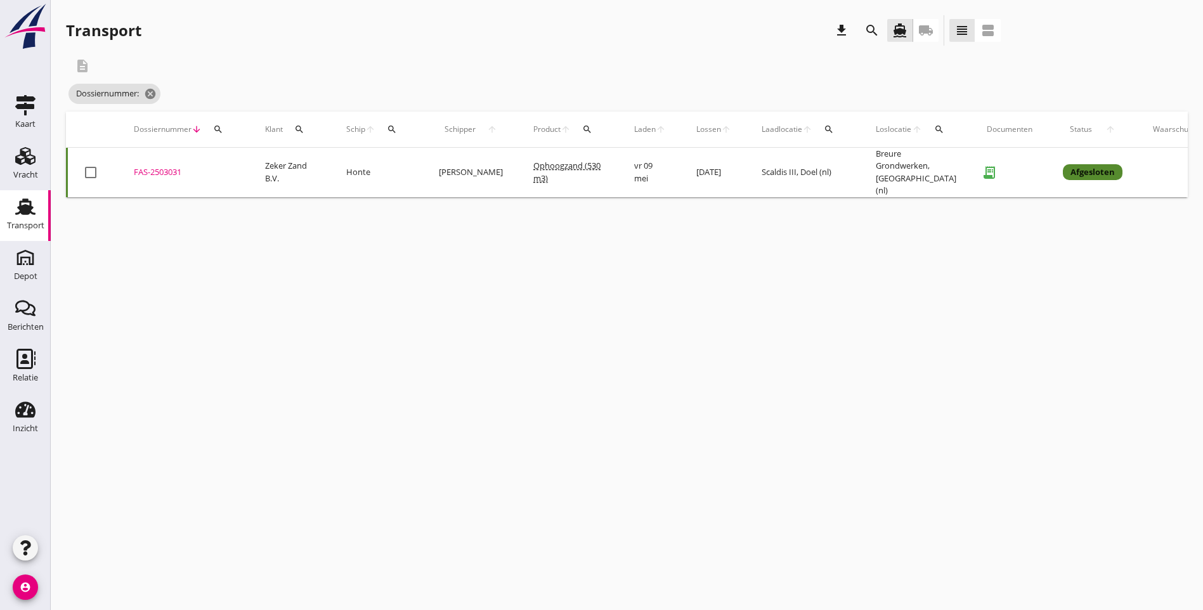 The image size is (1203, 610). Describe the element at coordinates (114, 94) in the screenshot. I see `span: Dossiernummer:` at that location.